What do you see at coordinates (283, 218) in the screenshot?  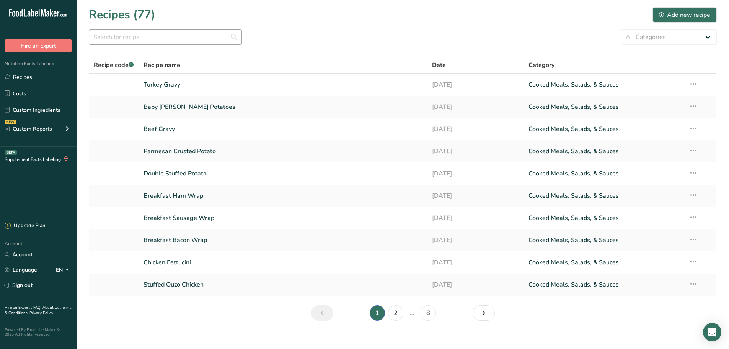 I see `a: Breakfast Sausage Wrap` at bounding box center [283, 218].